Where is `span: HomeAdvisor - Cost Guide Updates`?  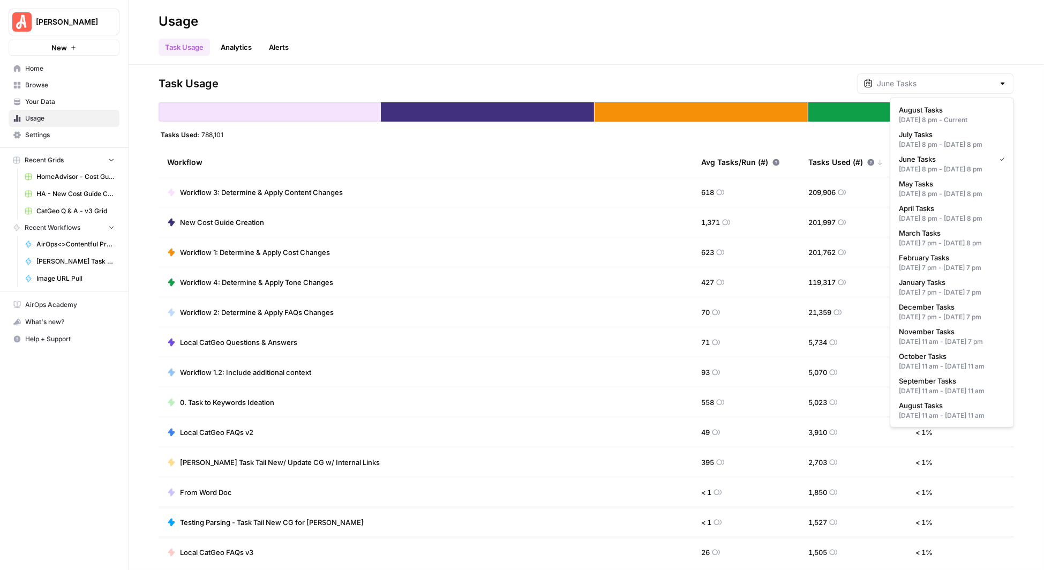 span: HomeAdvisor - Cost Guide Updates is located at coordinates (76, 177).